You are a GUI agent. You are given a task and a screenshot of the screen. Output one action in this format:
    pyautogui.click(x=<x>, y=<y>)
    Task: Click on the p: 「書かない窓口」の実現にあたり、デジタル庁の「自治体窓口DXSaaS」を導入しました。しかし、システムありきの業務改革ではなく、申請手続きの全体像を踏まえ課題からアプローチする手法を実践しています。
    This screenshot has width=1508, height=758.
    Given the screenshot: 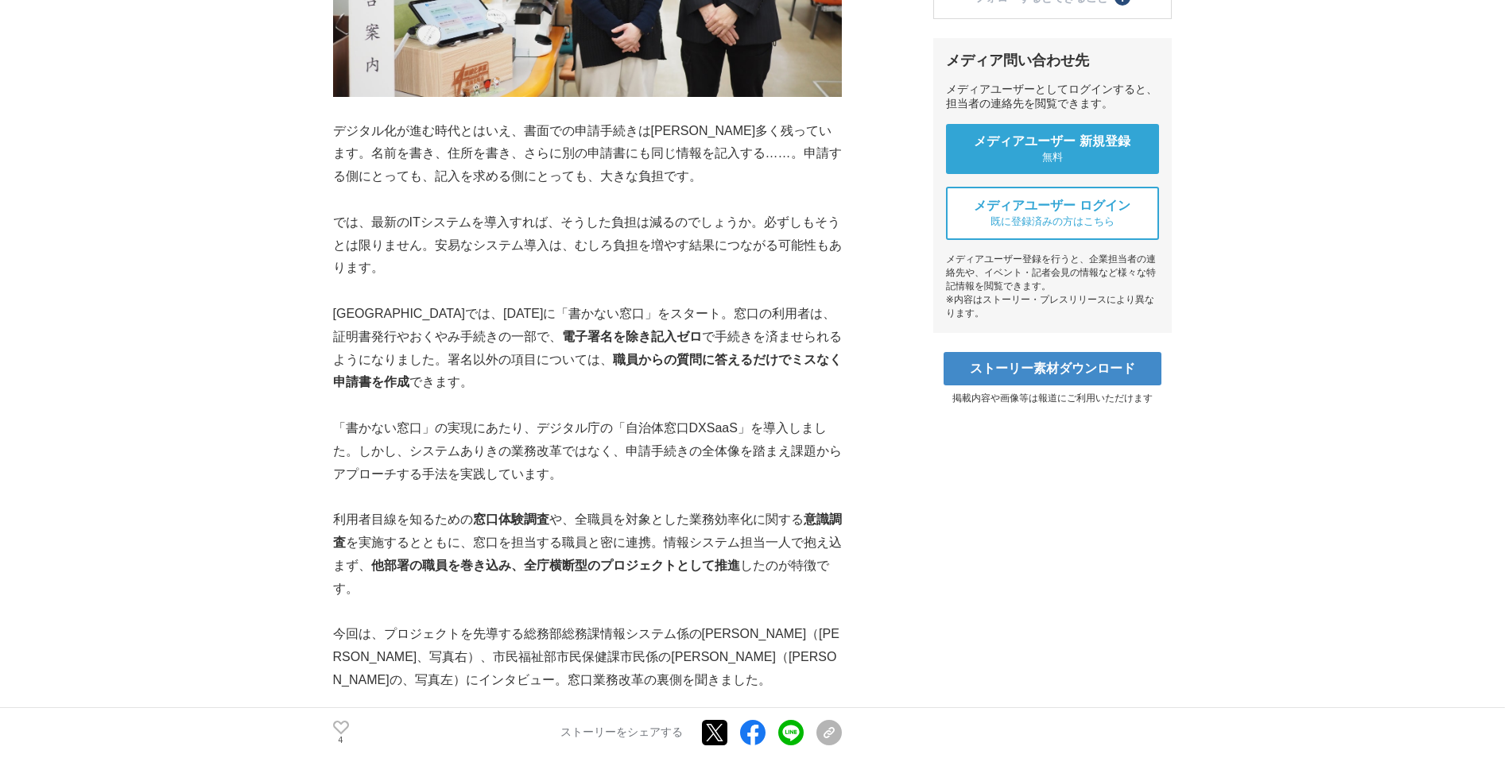 What is the action you would take?
    pyautogui.click(x=588, y=452)
    